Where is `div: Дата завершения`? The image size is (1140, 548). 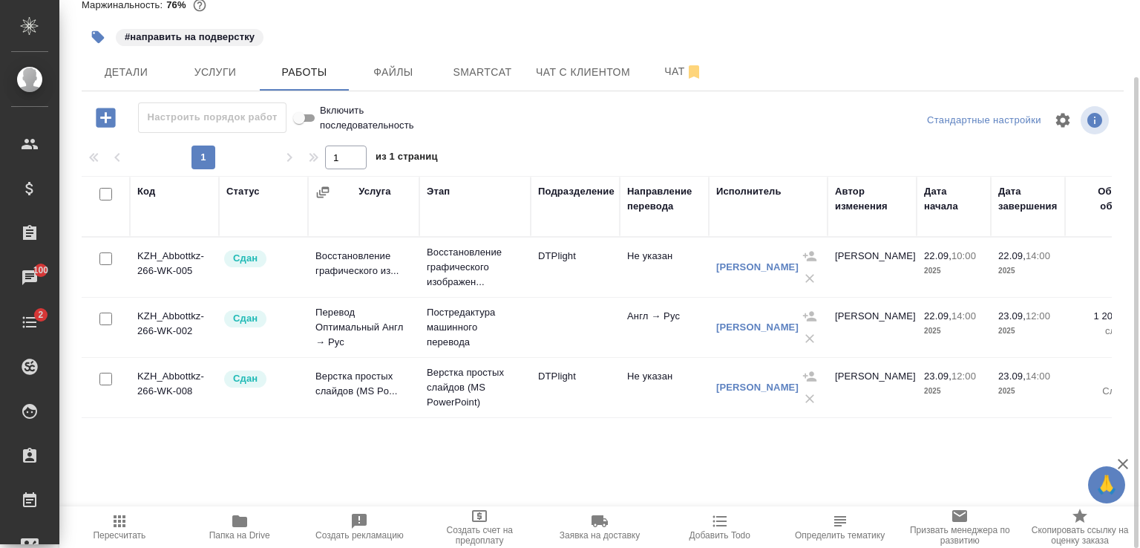 div: Дата завершения is located at coordinates (1028, 199).